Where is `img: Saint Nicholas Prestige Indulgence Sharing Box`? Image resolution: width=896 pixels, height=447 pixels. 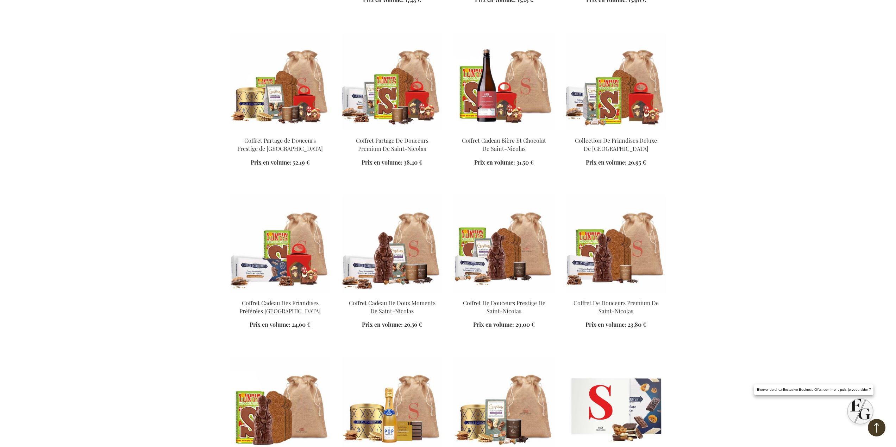 img: Saint Nicholas Prestige Indulgence Sharing Box is located at coordinates (280, 82).